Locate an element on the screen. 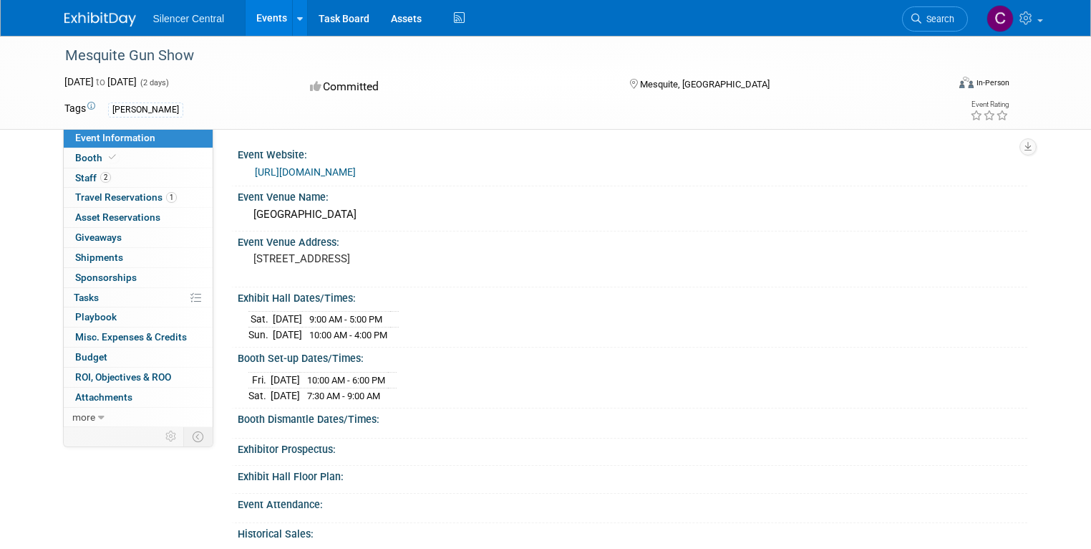  span: 10:00 AM - 6:00 PM is located at coordinates (346, 380).